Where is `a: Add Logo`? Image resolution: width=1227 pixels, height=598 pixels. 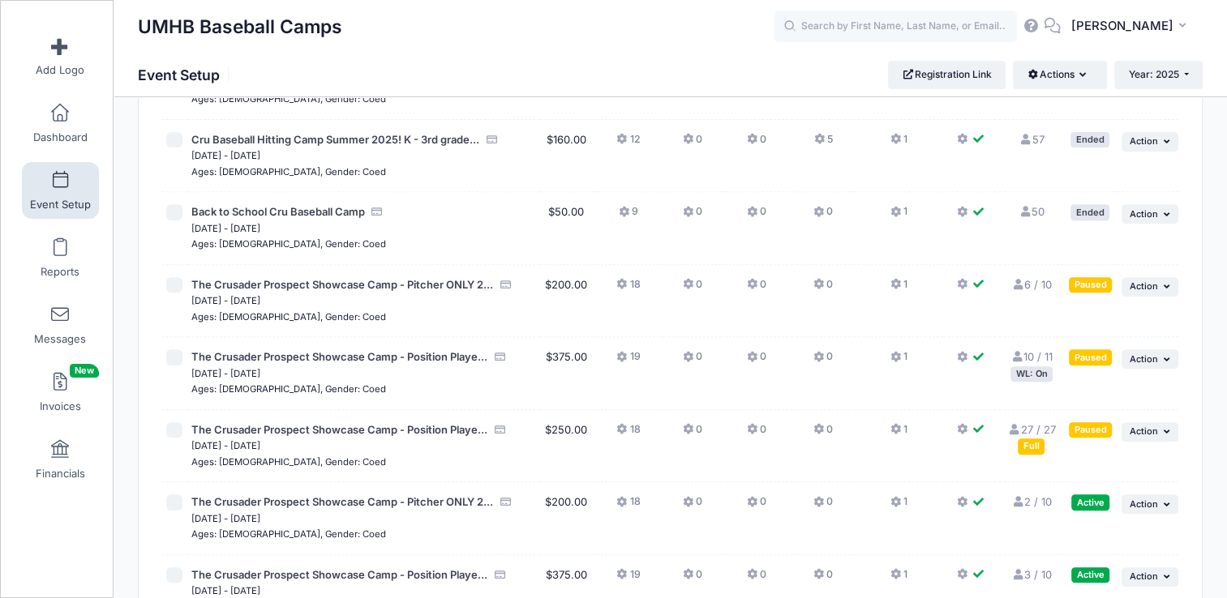
a: Add Logo is located at coordinates (60, 56).